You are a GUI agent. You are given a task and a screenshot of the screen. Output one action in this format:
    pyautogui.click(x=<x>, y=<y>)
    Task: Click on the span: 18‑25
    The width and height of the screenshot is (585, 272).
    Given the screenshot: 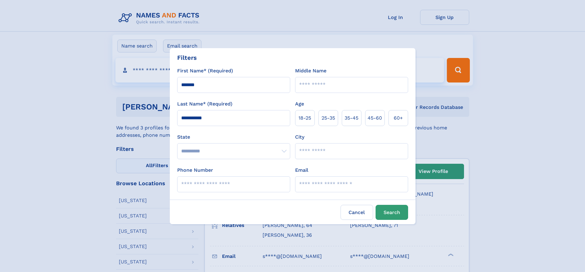 What is the action you would take?
    pyautogui.click(x=305, y=118)
    